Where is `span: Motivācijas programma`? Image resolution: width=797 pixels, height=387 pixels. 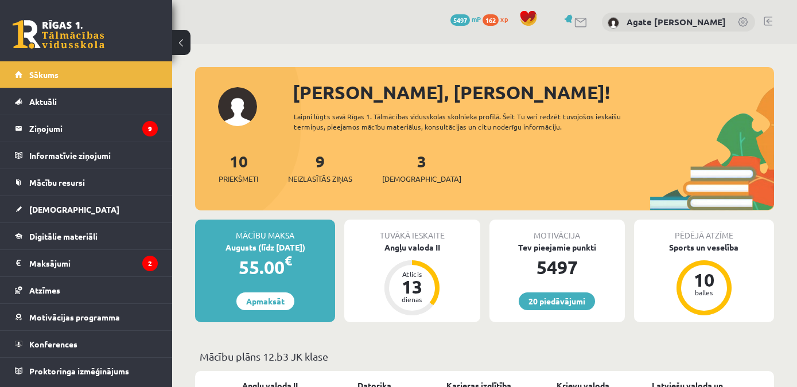 span: Motivācijas programma is located at coordinates (75, 317).